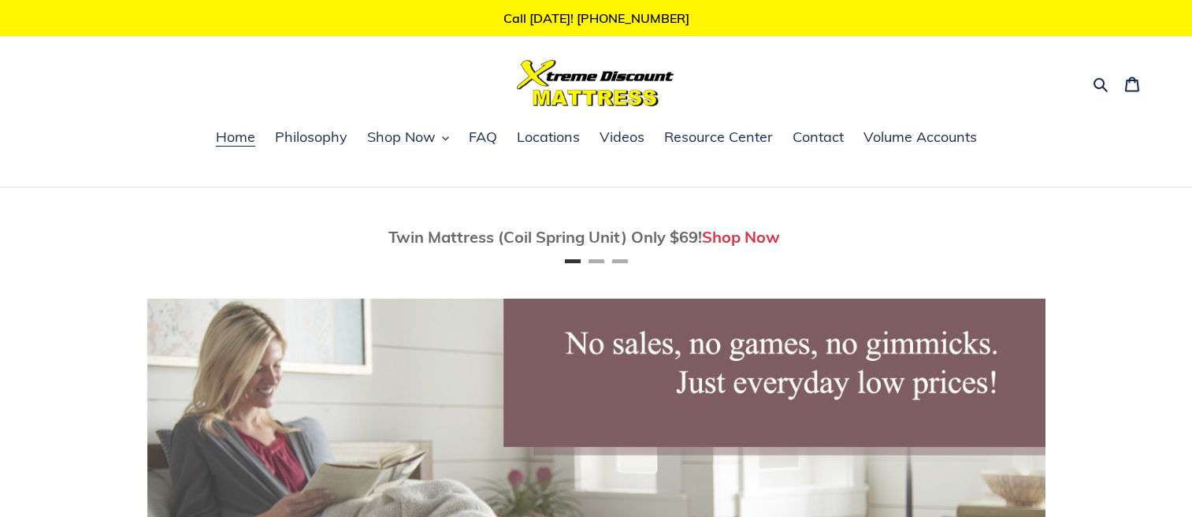 The width and height of the screenshot is (1192, 517). Describe the element at coordinates (483, 137) in the screenshot. I see `span: FAQ` at that location.